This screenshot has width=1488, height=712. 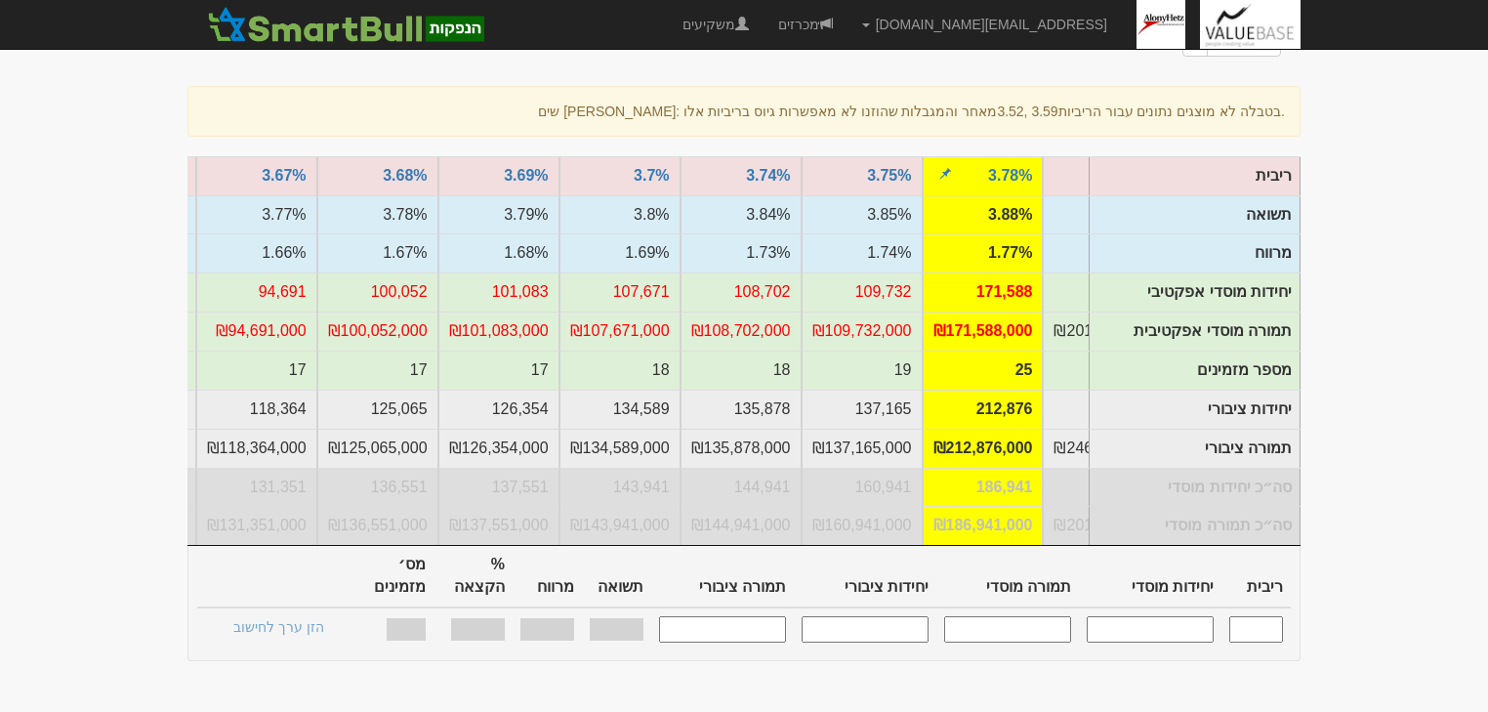 What do you see at coordinates (768, 175) in the screenshot?
I see `a: 3.74%` at bounding box center [768, 175].